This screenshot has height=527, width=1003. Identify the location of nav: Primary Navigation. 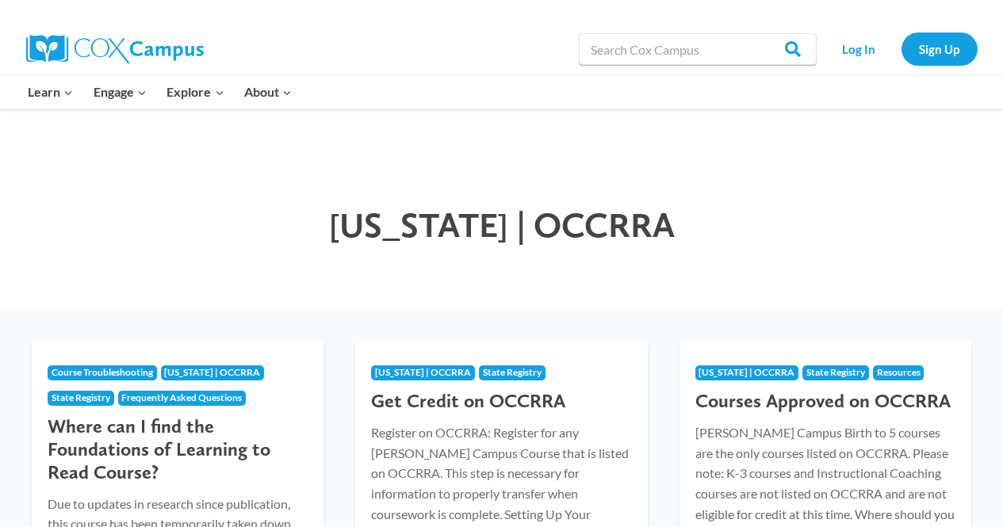
(160, 92).